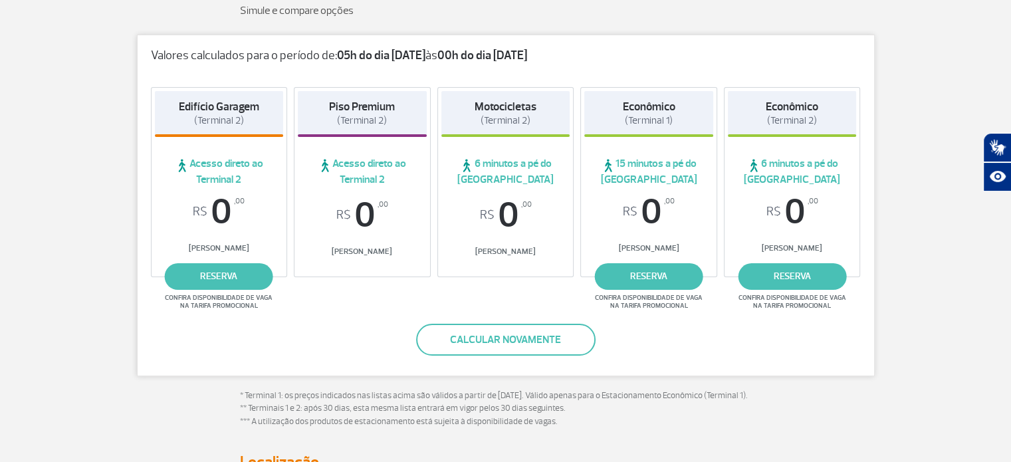 The height and width of the screenshot is (462, 1011). What do you see at coordinates (403, 408) in the screenshot?
I see `font: ** Terminais 1 e 2: após 30 dias, esta mesma lista entrará em vigor pelos 30 dias seguintes.` at bounding box center [403, 408].